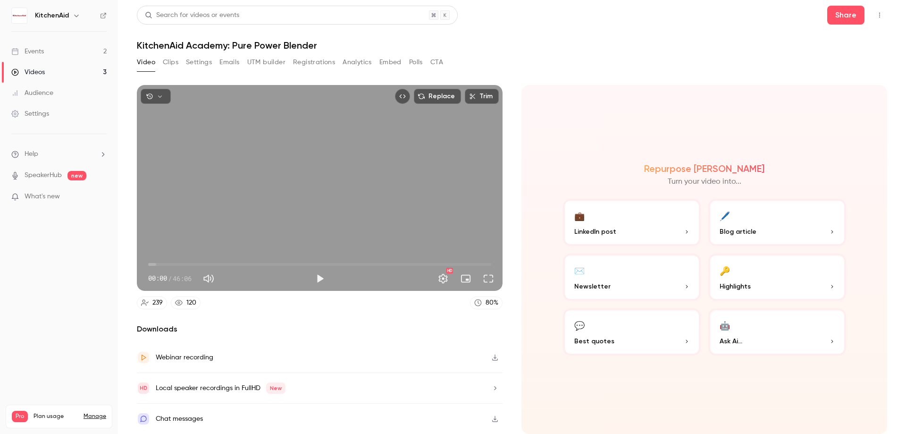 The image size is (906, 434). Describe the element at coordinates (735, 286) in the screenshot. I see `span: Highlights` at that location.